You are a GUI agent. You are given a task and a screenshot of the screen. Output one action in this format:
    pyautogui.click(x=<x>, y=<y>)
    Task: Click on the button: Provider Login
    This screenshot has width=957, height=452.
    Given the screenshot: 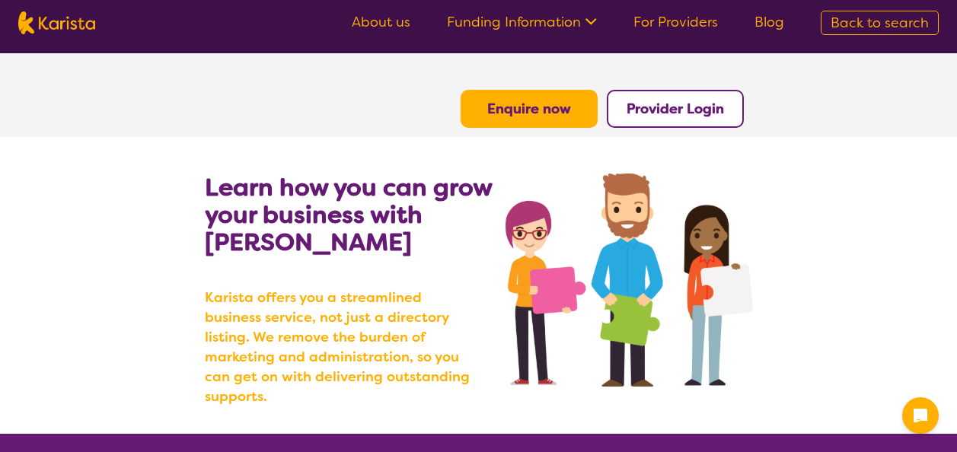 What is the action you would take?
    pyautogui.click(x=675, y=109)
    